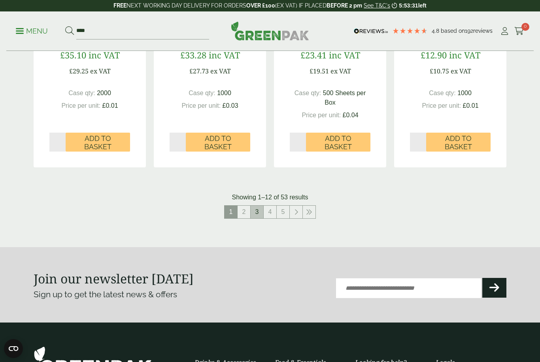 This screenshot has width=540, height=362. Describe the element at coordinates (257, 212) in the screenshot. I see `a: 3` at that location.